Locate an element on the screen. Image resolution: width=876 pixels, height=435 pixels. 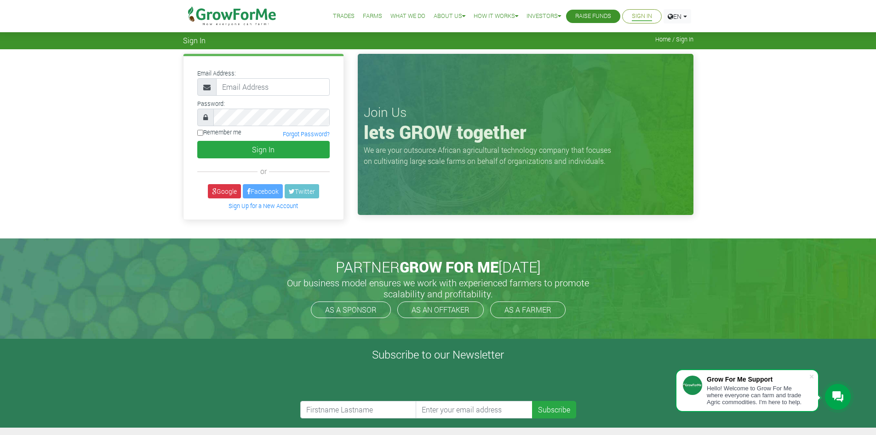
a: Farms is located at coordinates (373, 16).